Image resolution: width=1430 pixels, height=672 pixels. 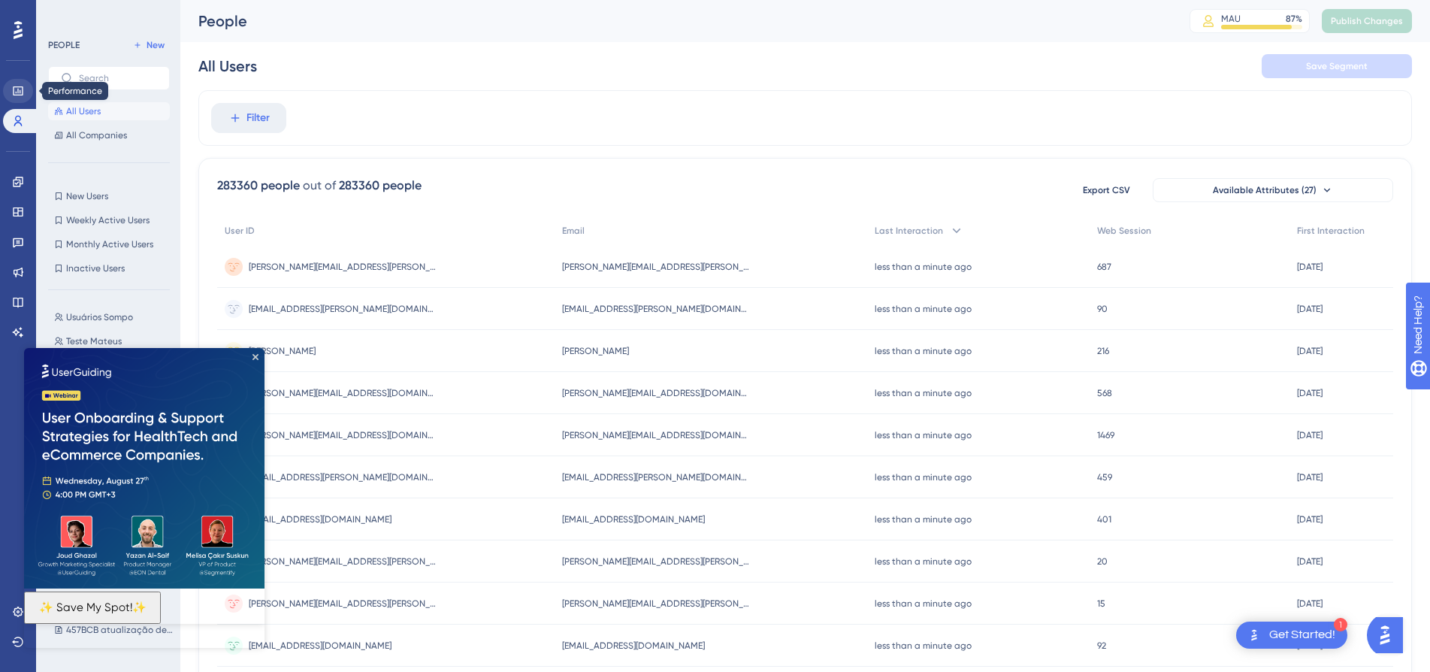 What do you see at coordinates (109, 196) in the screenshot?
I see `button: New Users` at bounding box center [109, 196].